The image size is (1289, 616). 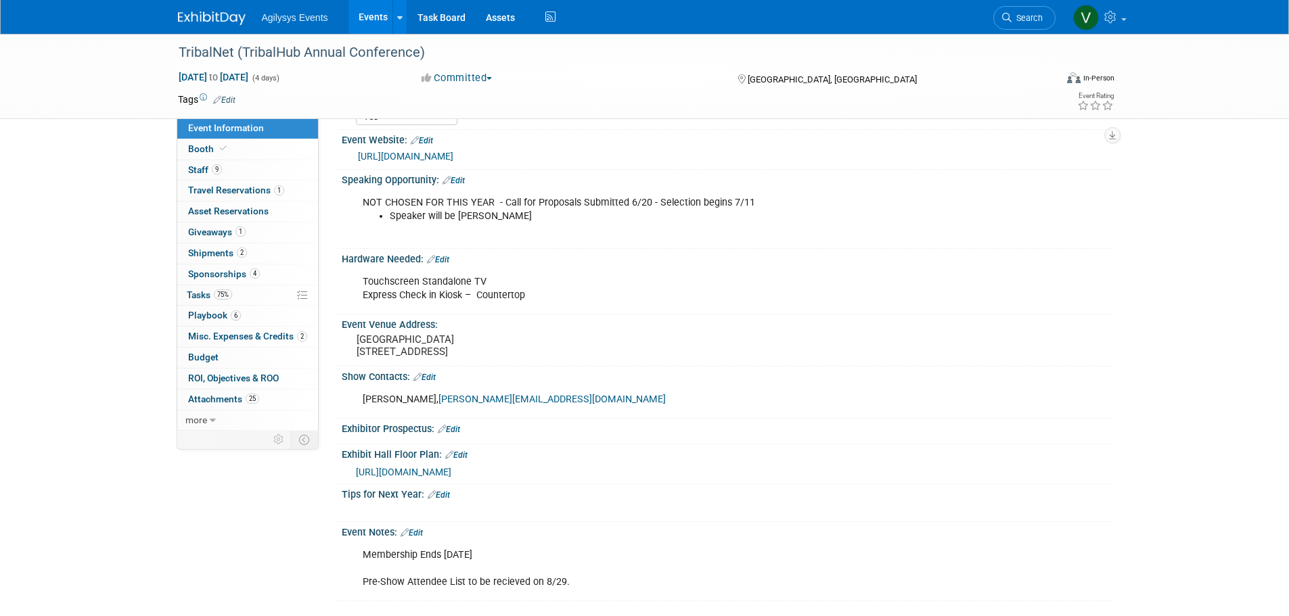 What do you see at coordinates (236, 190) in the screenshot?
I see `span: Travel Reservations` at bounding box center [236, 190].